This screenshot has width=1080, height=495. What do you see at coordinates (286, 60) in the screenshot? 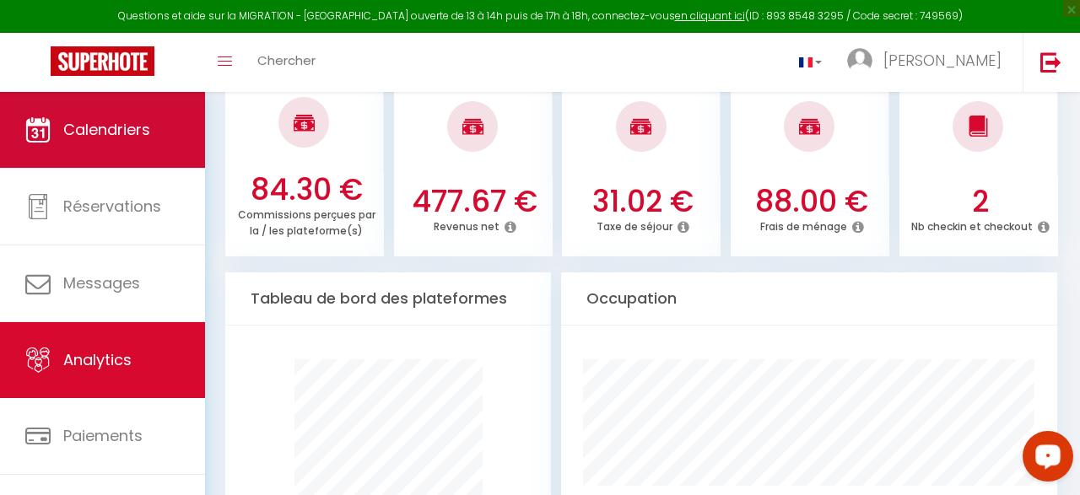
I see `span: Chercher` at bounding box center [286, 60].